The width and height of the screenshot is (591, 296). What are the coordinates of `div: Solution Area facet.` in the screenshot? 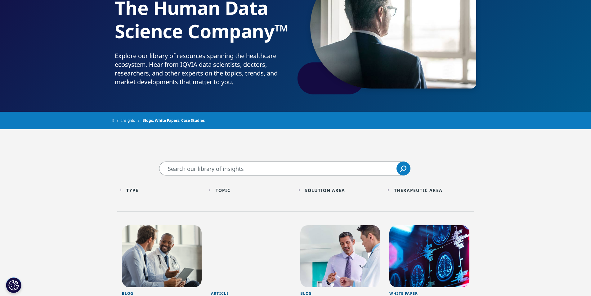 It's located at (325, 190).